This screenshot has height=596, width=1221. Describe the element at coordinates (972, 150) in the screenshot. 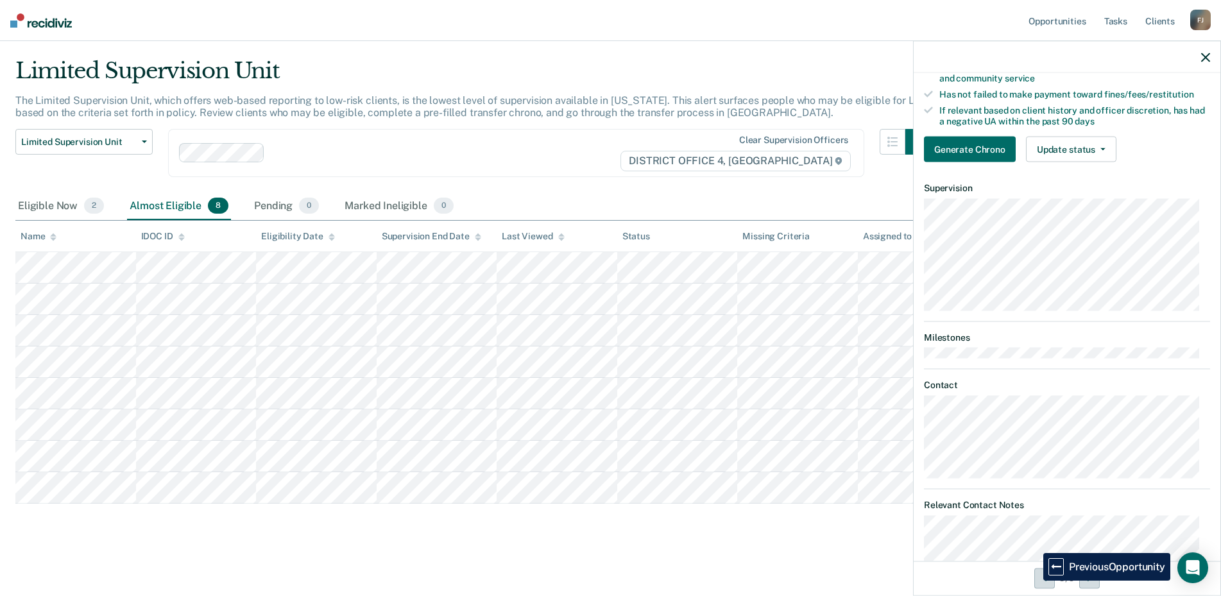

I see `a: Navigate to form link` at that location.